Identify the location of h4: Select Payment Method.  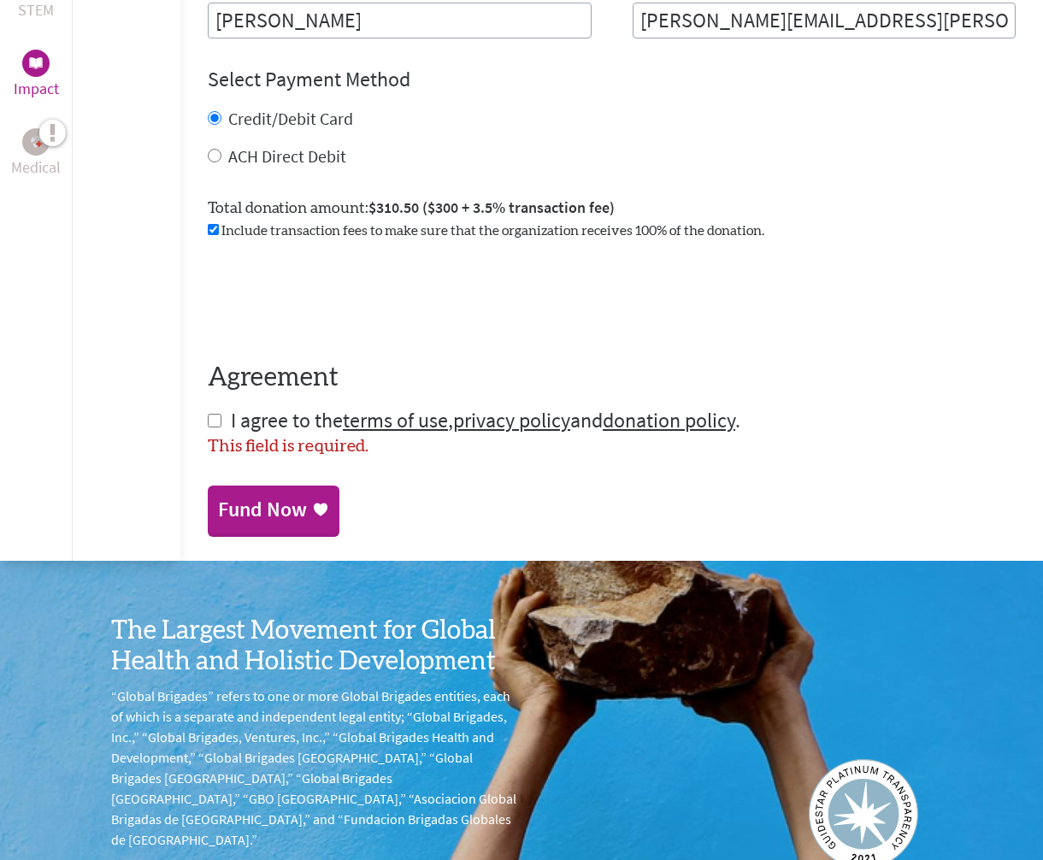
(612, 80).